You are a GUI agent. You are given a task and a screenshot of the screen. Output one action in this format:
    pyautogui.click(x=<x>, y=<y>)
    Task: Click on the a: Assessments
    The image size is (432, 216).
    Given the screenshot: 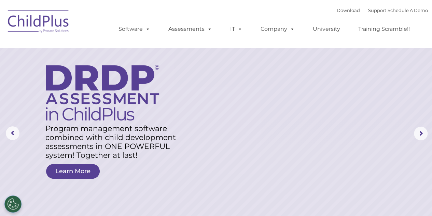 What is the action you would take?
    pyautogui.click(x=190, y=29)
    